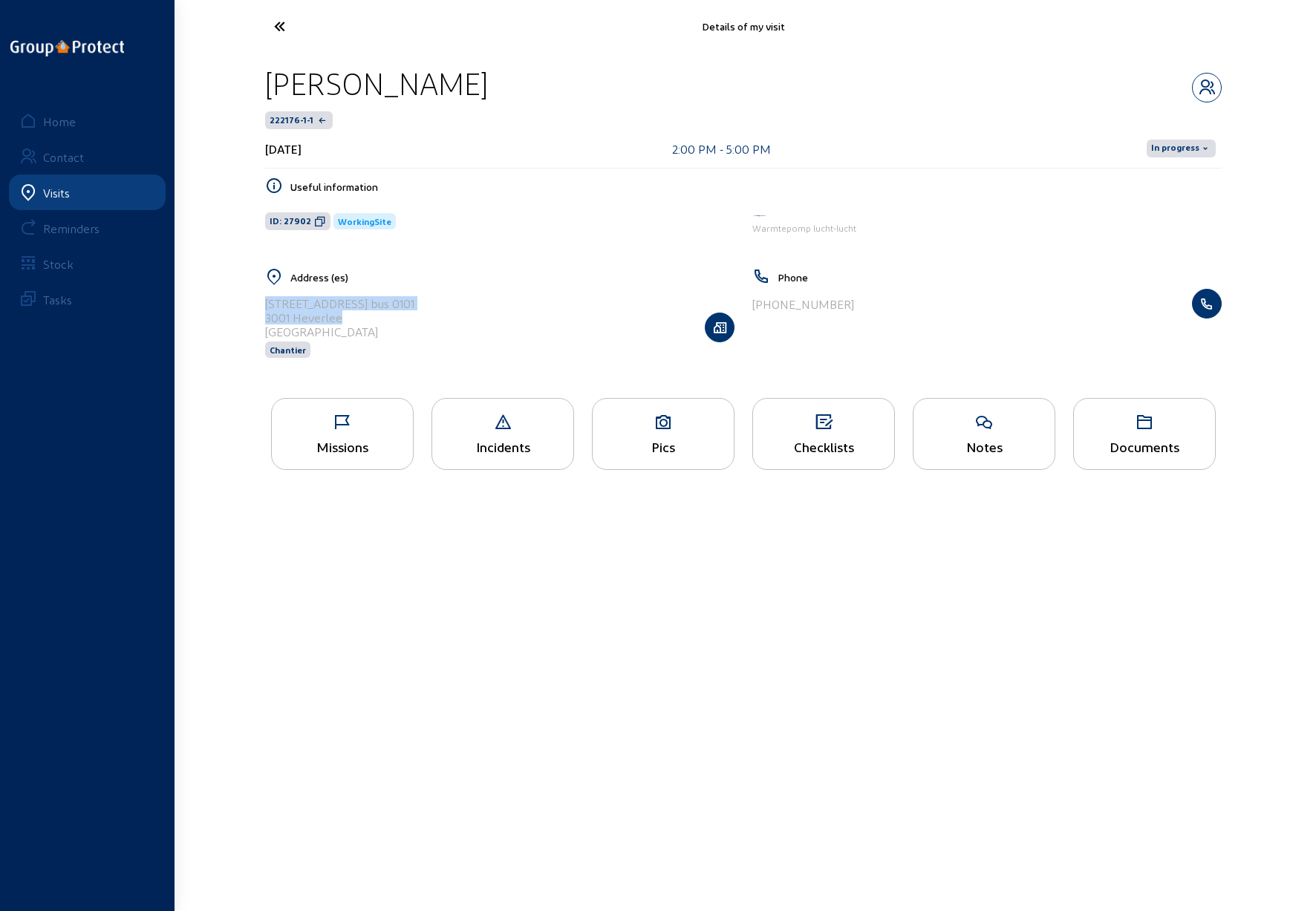  Describe the element at coordinates (291, 120) in the screenshot. I see `span: 222176-1-1` at that location.